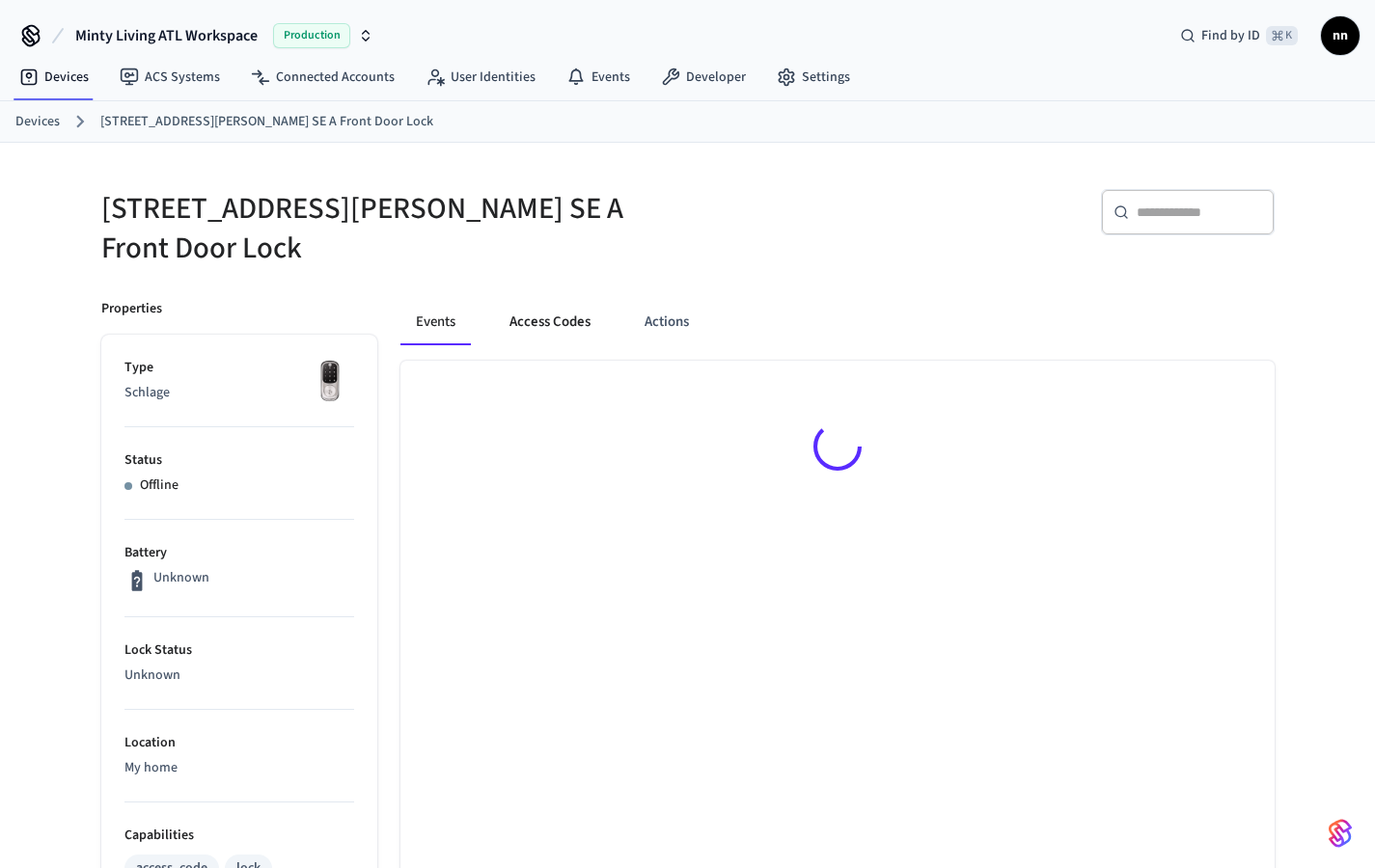  Describe the element at coordinates (1340, 36) in the screenshot. I see `span: nn` at that location.